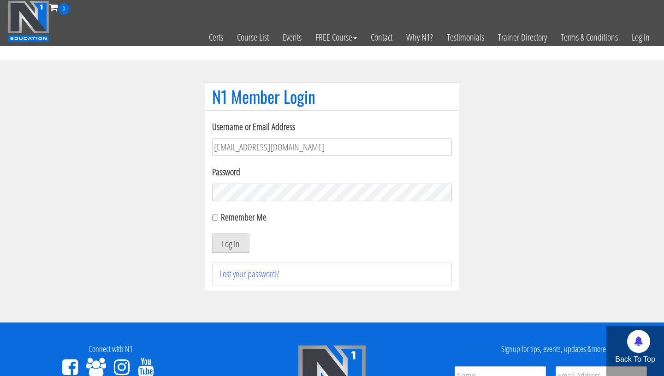 The width and height of the screenshot is (664, 376). I want to click on label: Username or Email Address, so click(332, 127).